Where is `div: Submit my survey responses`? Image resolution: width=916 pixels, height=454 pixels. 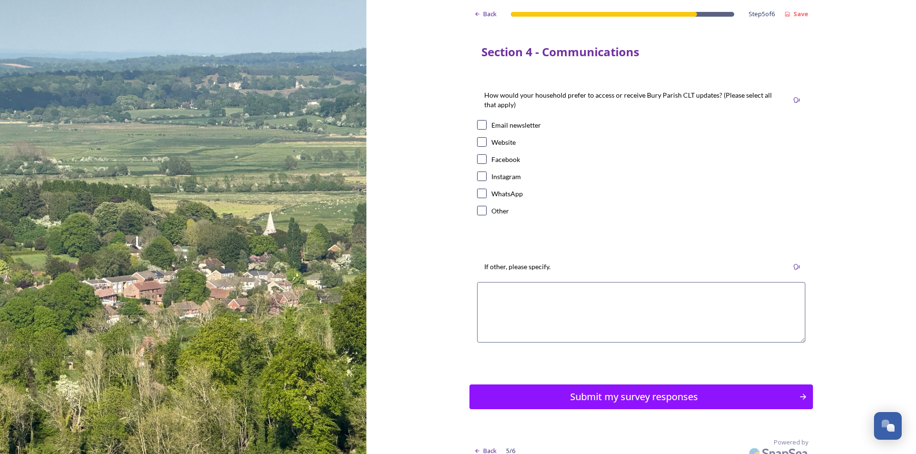
div: Submit my survey responses is located at coordinates (634, 397).